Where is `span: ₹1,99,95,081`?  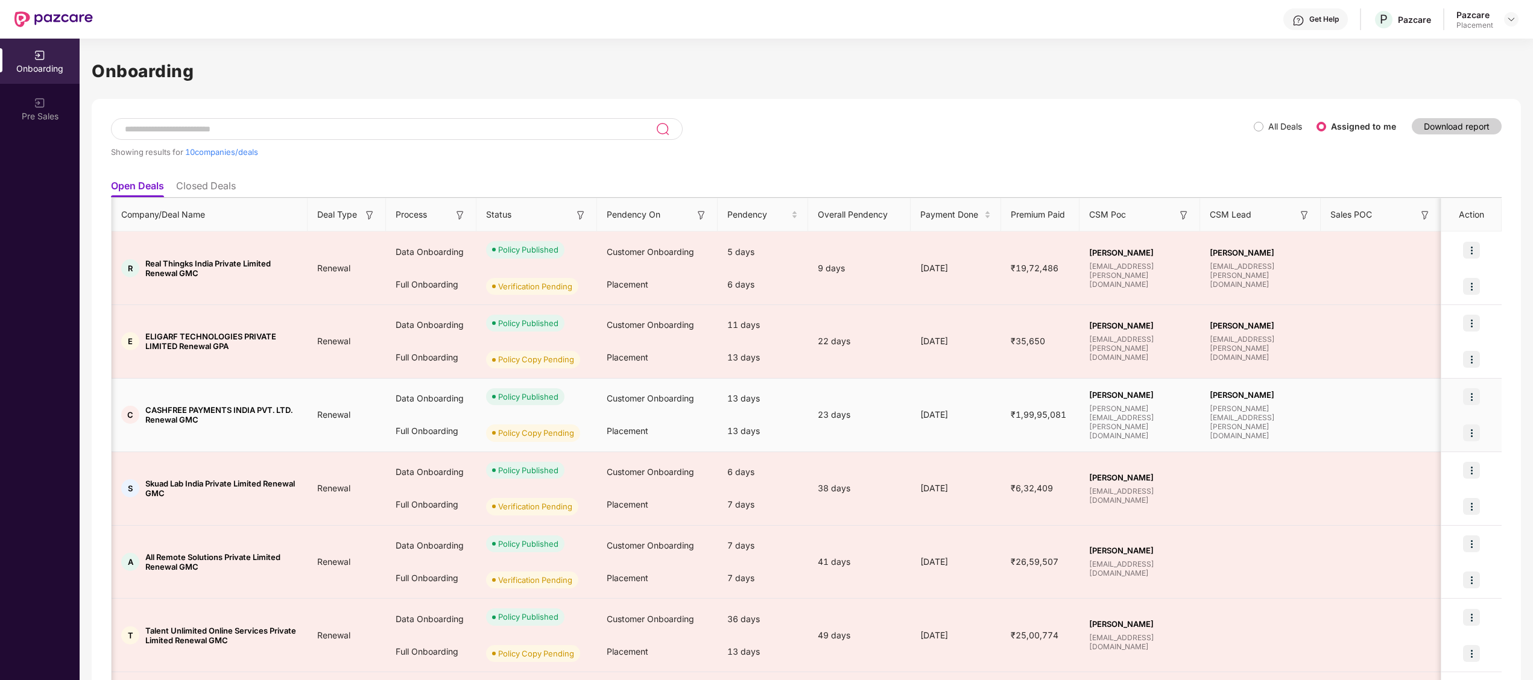 span: ₹1,99,95,081 is located at coordinates (1038, 414).